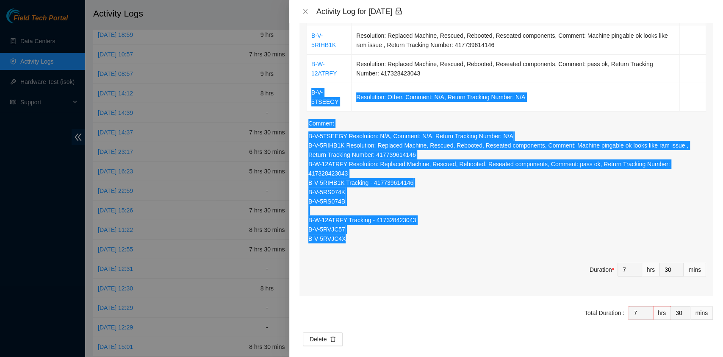  Describe the element at coordinates (399, 11) in the screenshot. I see `span: lock` at that location.